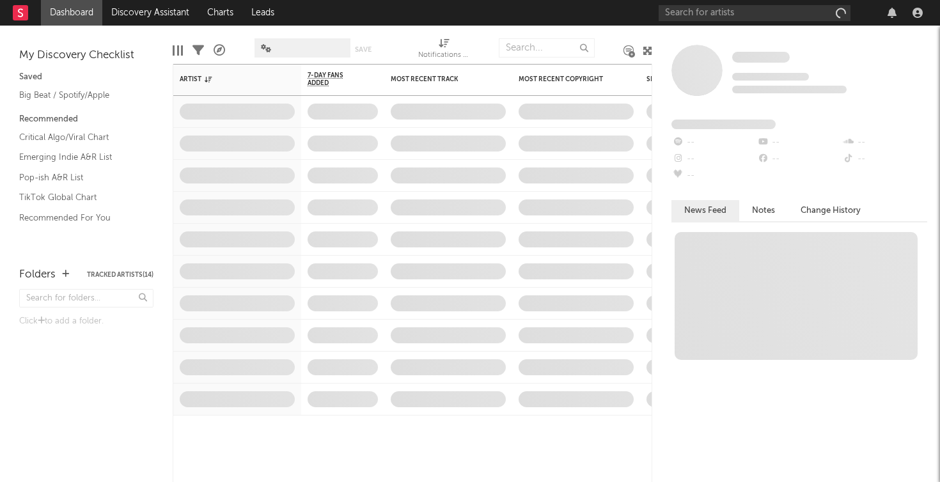  I want to click on a: Emerging Indie A&R List, so click(80, 157).